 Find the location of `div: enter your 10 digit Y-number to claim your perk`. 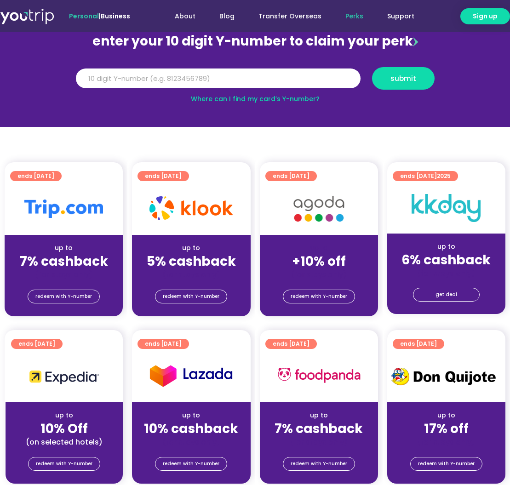

div: enter your 10 digit Y-number to claim your perk is located at coordinates (255, 41).